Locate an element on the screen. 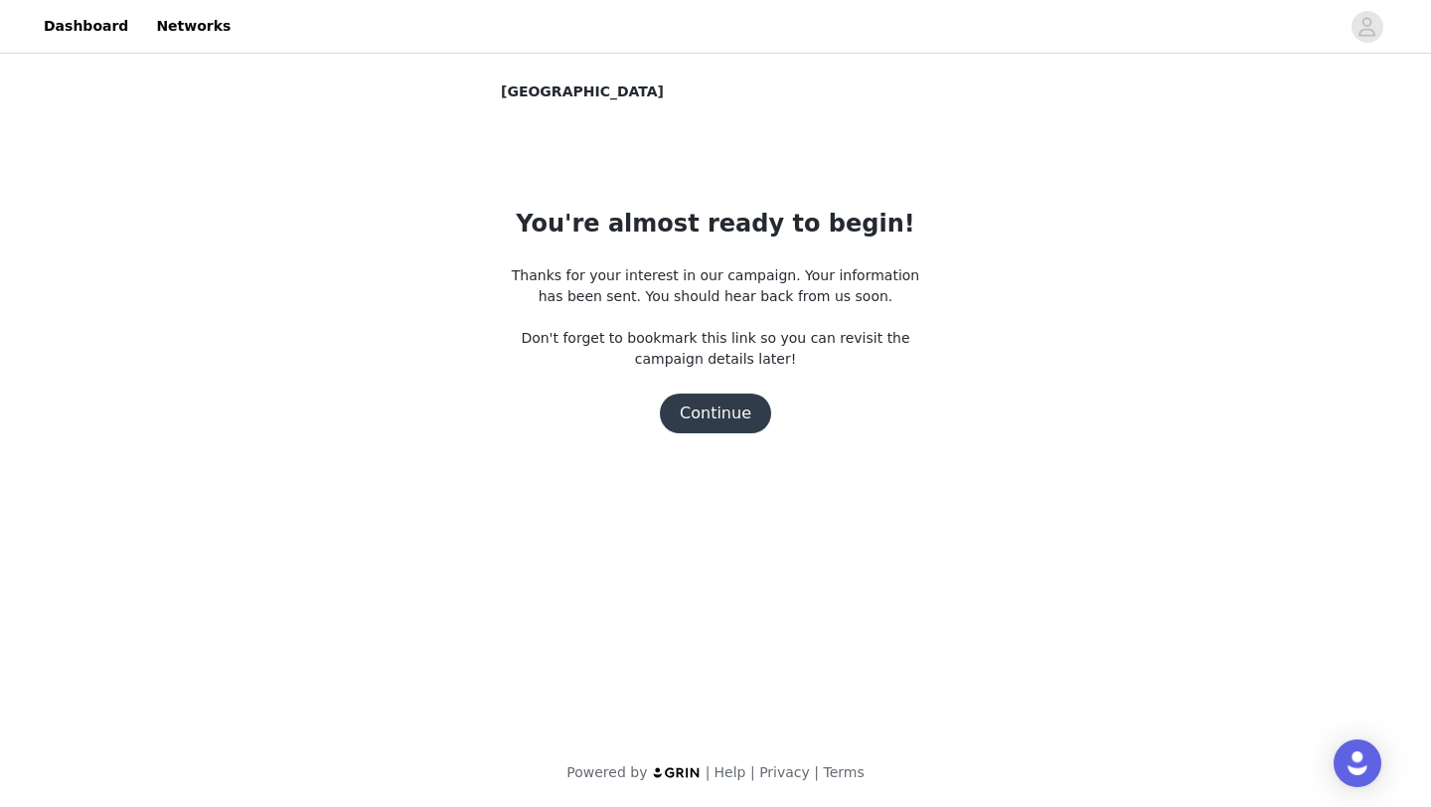 Image resolution: width=1431 pixels, height=807 pixels. a: Networks is located at coordinates (193, 26).